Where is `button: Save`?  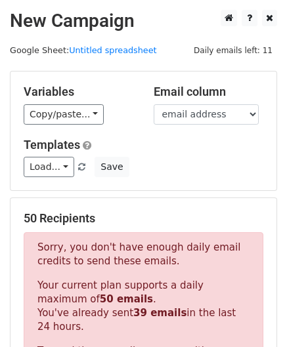 button: Save is located at coordinates (112, 167).